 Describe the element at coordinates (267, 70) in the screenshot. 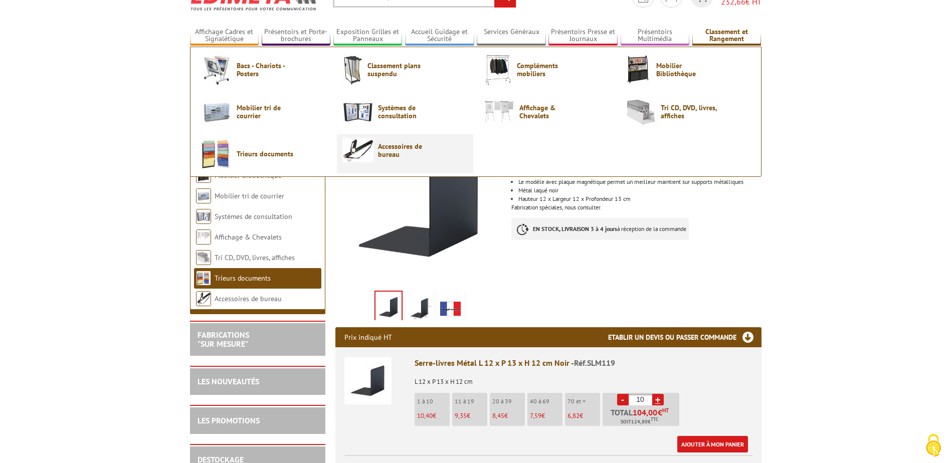

I see `span: Bacs - Chariots - Posters` at that location.